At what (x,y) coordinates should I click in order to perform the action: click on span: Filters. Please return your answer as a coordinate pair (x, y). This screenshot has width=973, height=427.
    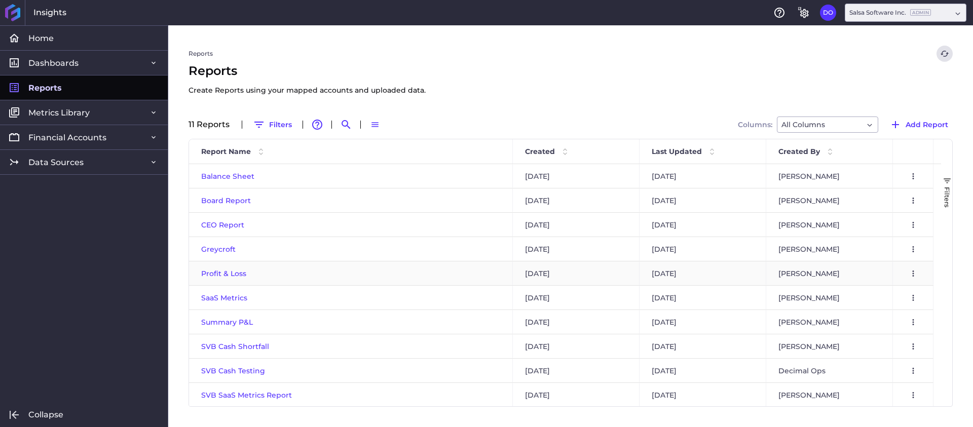
    Looking at the image, I should click on (947, 197).